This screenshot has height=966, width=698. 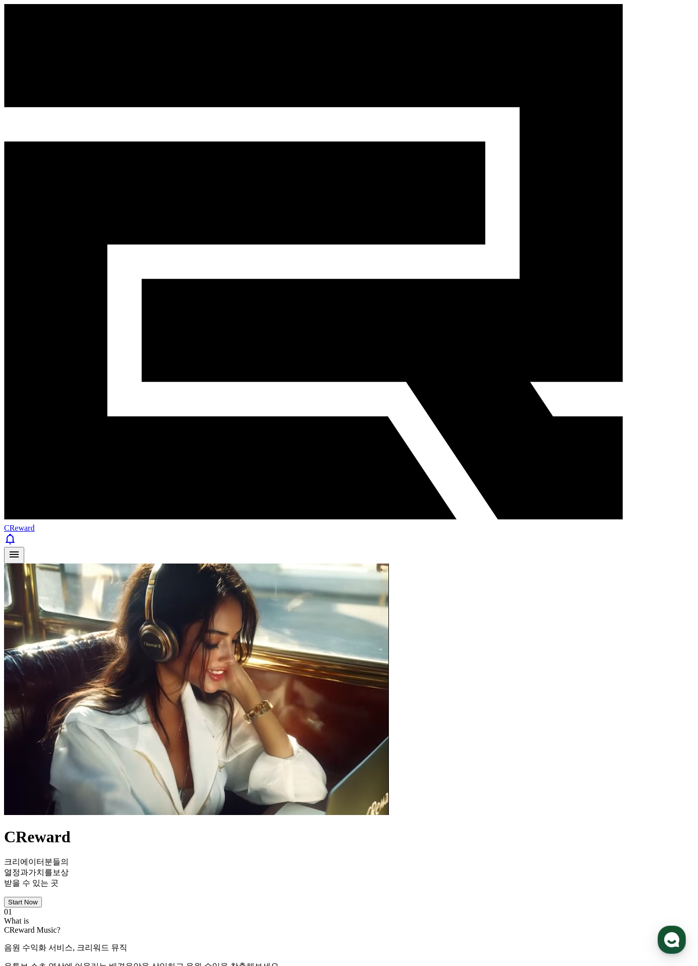 I want to click on p: 크리에이터분들의 과 를 받을 수 있는 곳, so click(x=349, y=872).